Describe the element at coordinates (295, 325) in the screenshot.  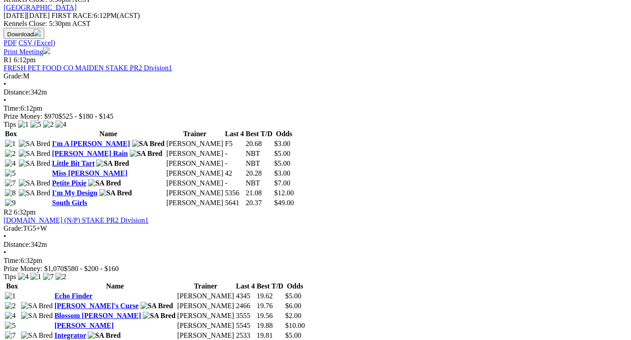
I see `span: $10.00` at that location.